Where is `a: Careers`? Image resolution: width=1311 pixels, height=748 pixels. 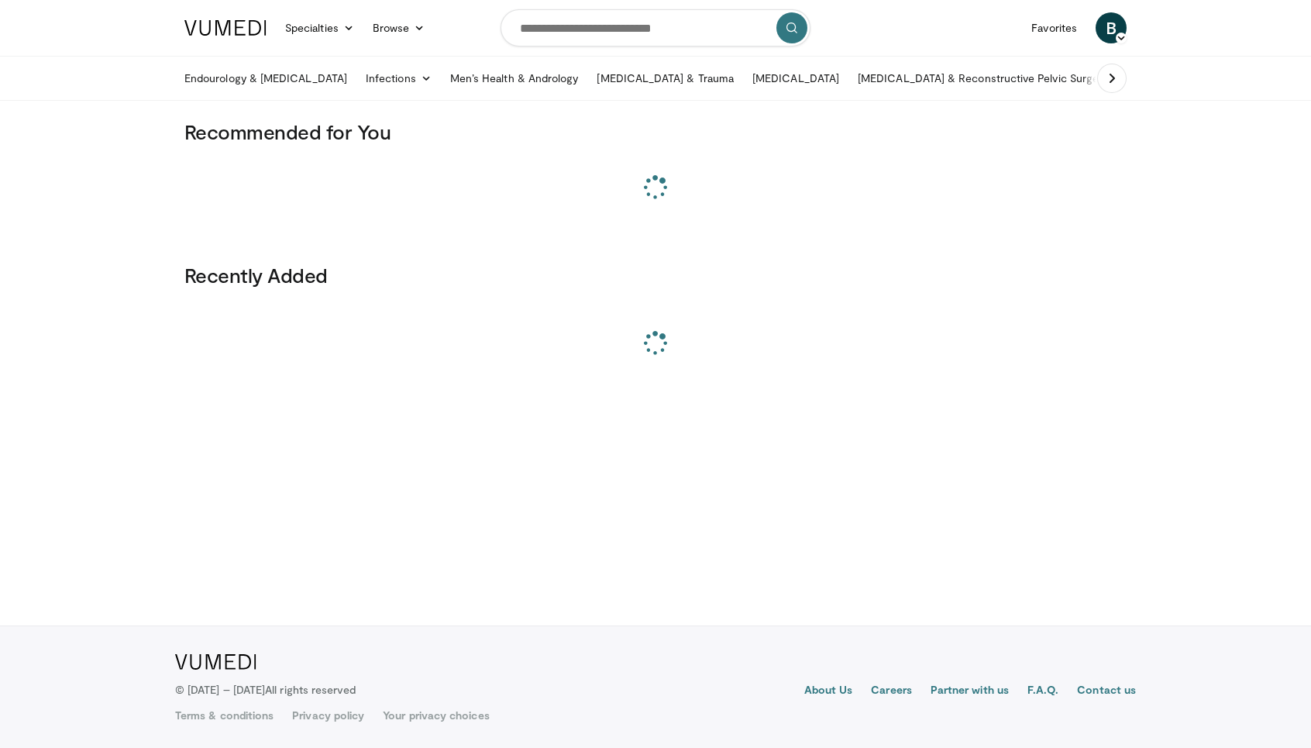
a: Careers is located at coordinates (891, 691).